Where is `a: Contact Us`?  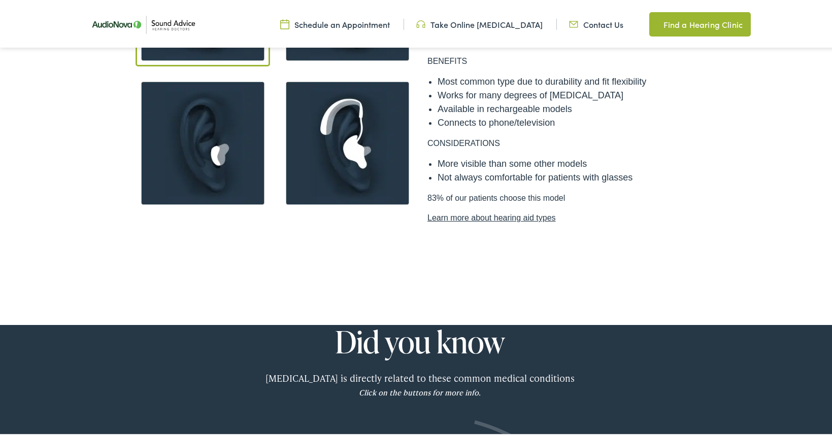 a: Contact Us is located at coordinates (596, 22).